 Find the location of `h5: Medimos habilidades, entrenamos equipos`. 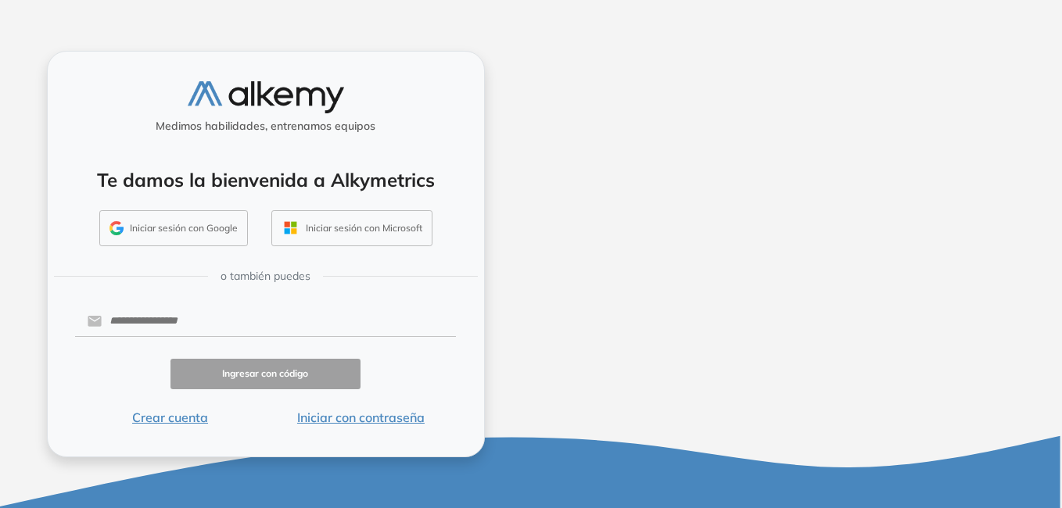

h5: Medimos habilidades, entrenamos equipos is located at coordinates (266, 126).